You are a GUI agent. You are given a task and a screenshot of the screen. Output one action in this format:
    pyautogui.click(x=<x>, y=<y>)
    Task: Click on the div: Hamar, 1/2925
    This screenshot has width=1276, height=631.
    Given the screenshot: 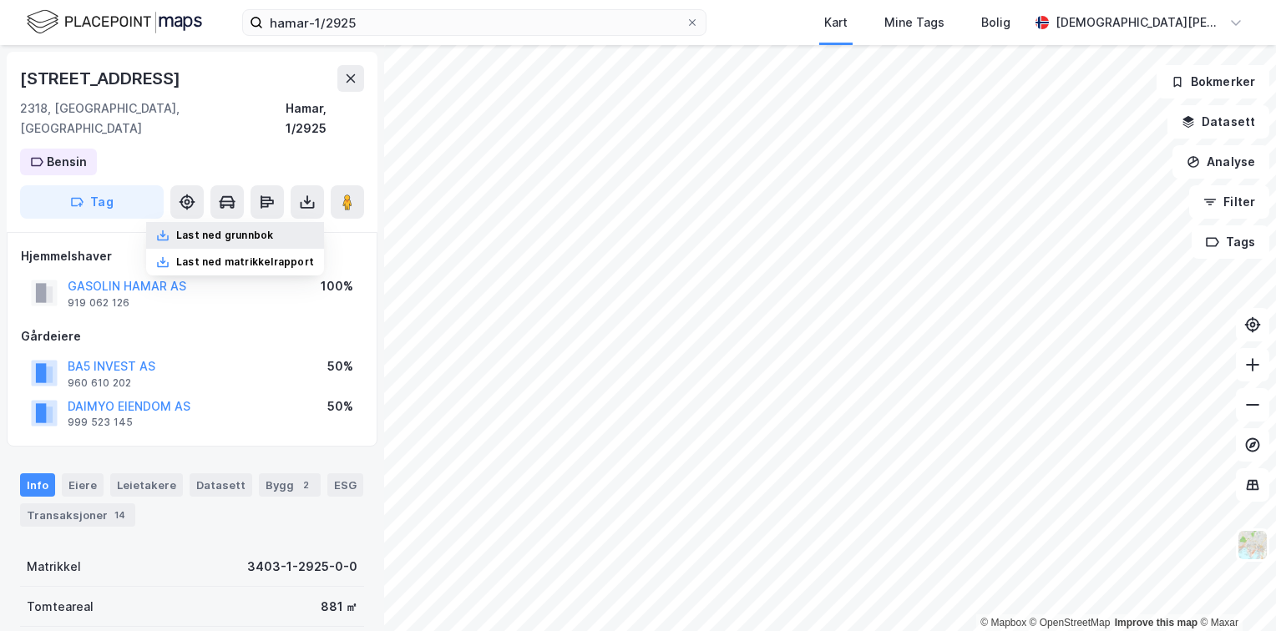 What is the action you would take?
    pyautogui.click(x=325, y=119)
    